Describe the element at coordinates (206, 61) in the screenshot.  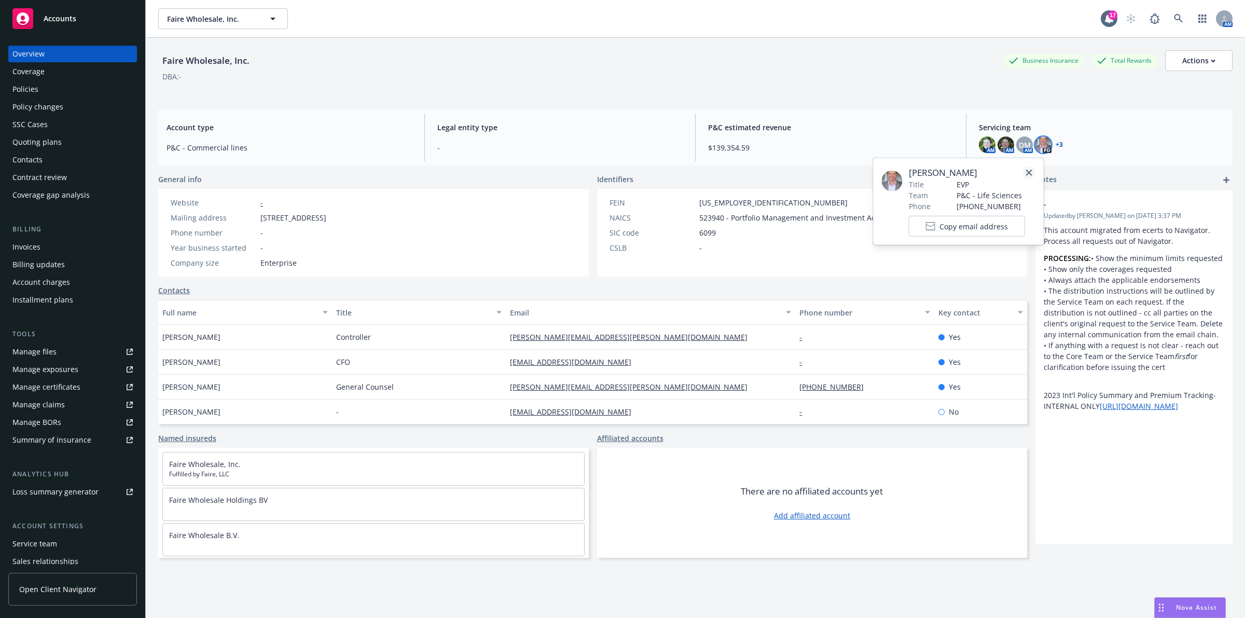
I see `div: Faire Wholesale, Inc.` at that location.